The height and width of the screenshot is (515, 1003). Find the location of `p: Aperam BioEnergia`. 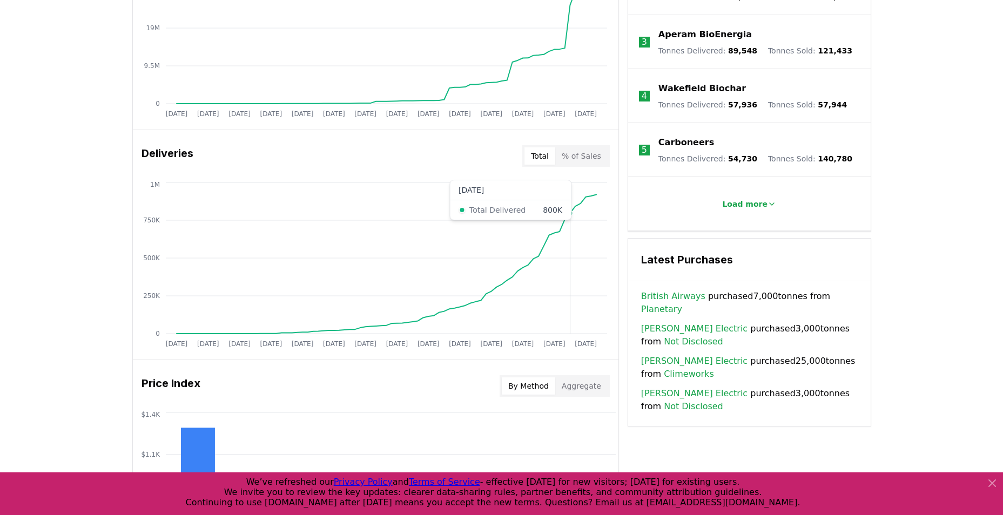

p: Aperam BioEnergia is located at coordinates (705, 35).